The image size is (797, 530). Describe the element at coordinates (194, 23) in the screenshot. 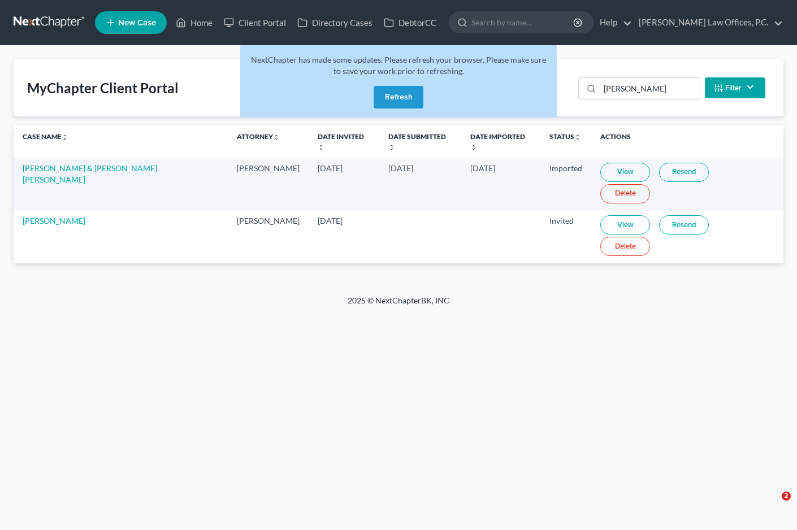

I see `a: Home` at that location.